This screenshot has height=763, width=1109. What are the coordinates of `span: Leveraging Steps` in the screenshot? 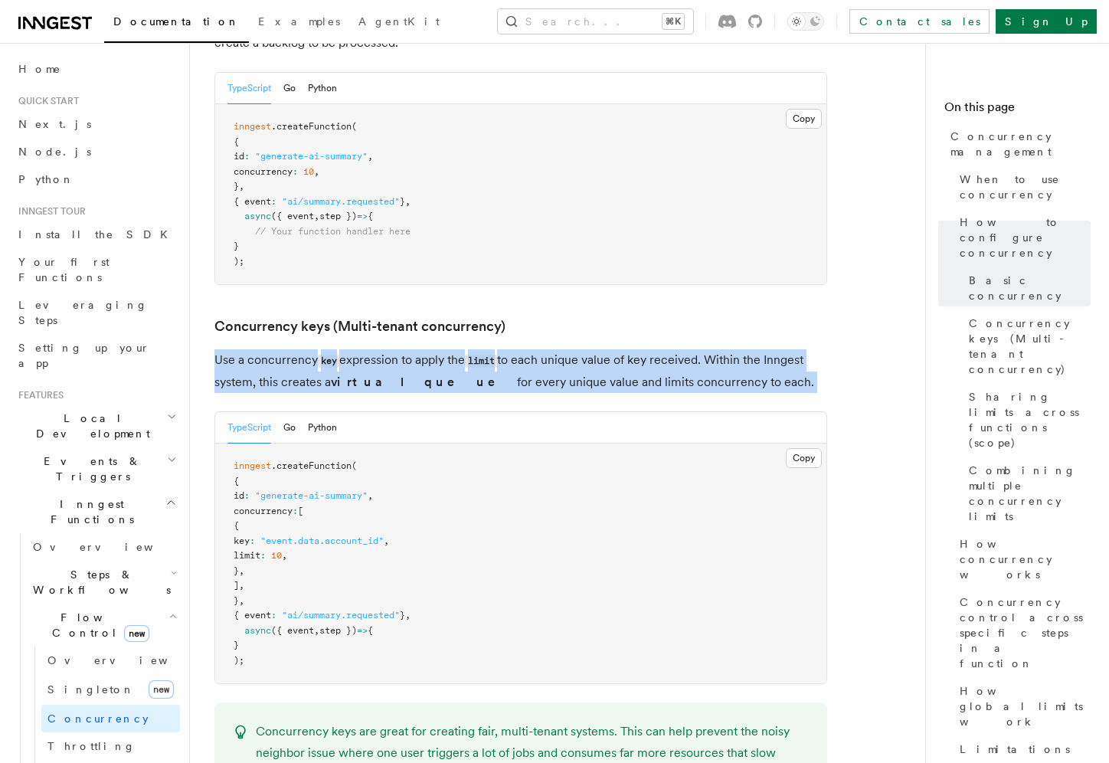 It's located at (83, 312).